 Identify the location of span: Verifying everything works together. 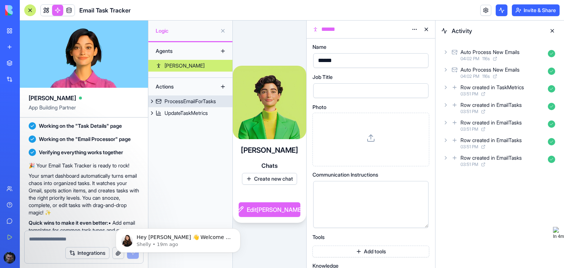
(81, 152).